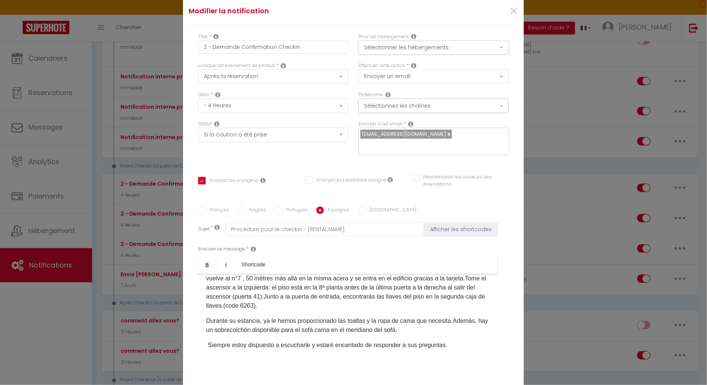 The image size is (707, 385). What do you see at coordinates (371, 95) in the screenshot?
I see `label: Plateforme` at bounding box center [371, 95].